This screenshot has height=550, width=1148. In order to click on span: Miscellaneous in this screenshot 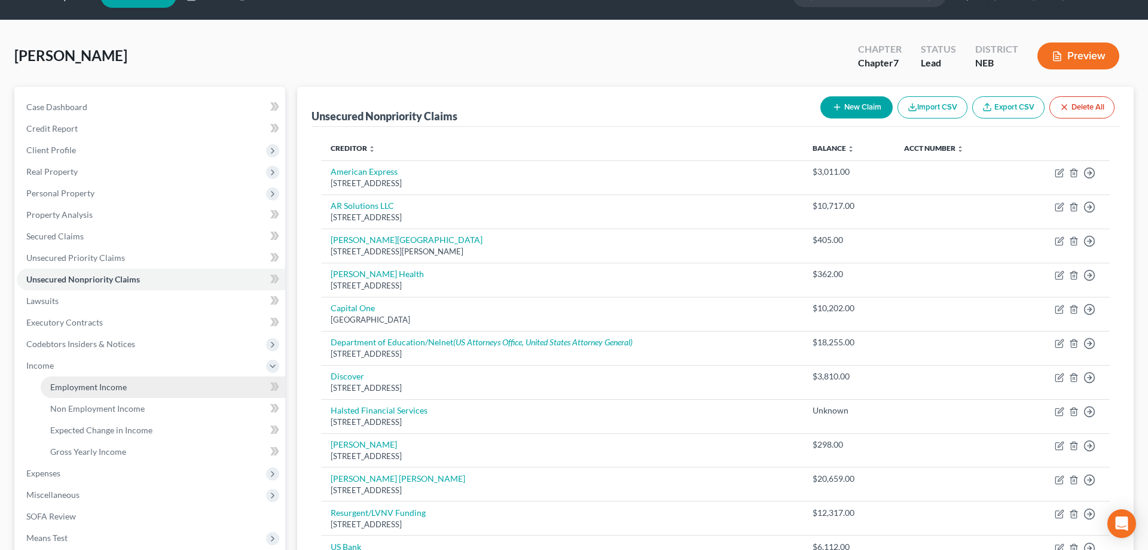, I will do `click(53, 494)`.